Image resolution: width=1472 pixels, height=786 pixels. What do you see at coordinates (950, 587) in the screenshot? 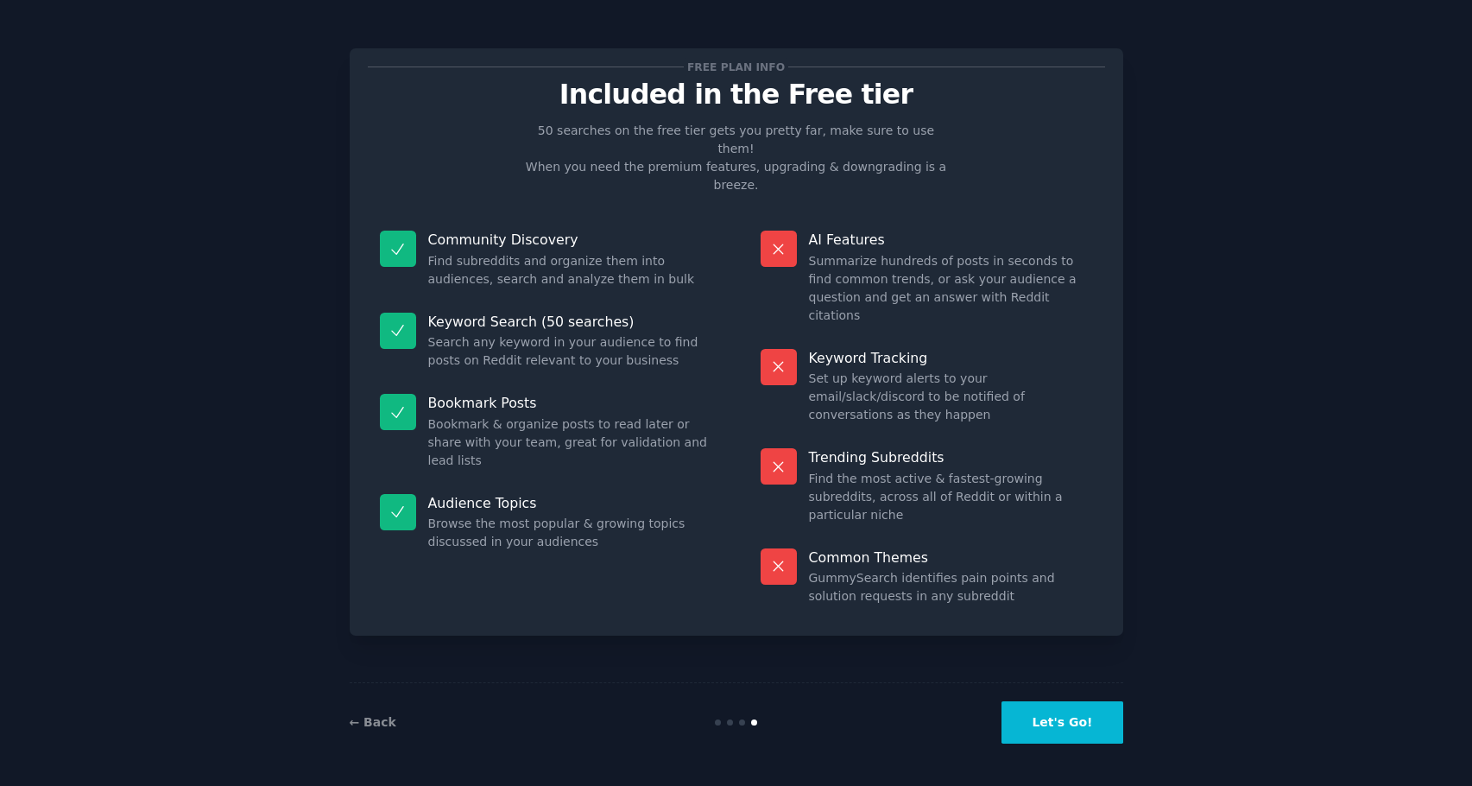
I see `dd: GummySearch identifies pain points and solution requests in any subreddit` at bounding box center [950, 587].